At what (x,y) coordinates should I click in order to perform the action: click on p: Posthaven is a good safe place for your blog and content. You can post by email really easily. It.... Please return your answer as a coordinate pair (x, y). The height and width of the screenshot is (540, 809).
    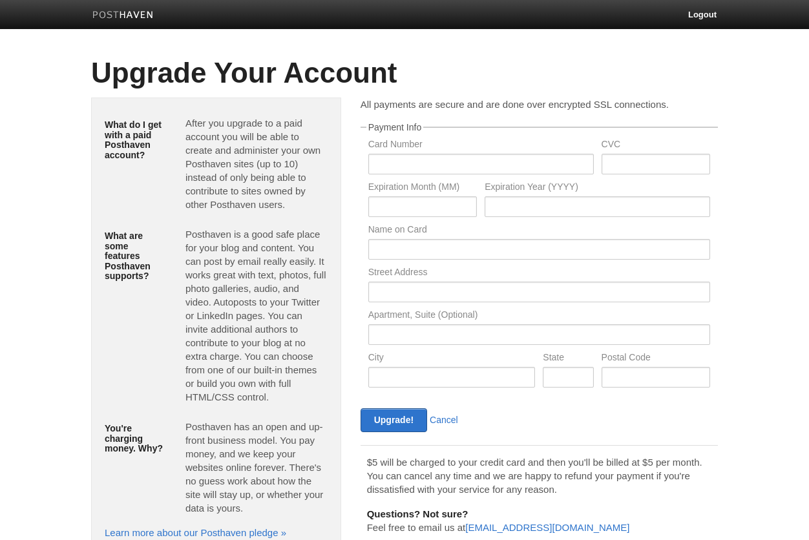
    Looking at the image, I should click on (256, 315).